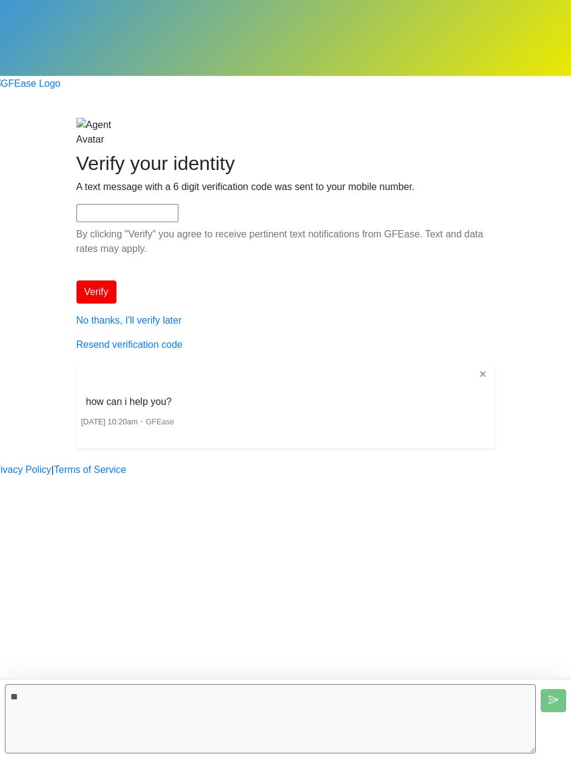 The image size is (571, 768). What do you see at coordinates (90, 470) in the screenshot?
I see `a: Terms of Service` at bounding box center [90, 470].